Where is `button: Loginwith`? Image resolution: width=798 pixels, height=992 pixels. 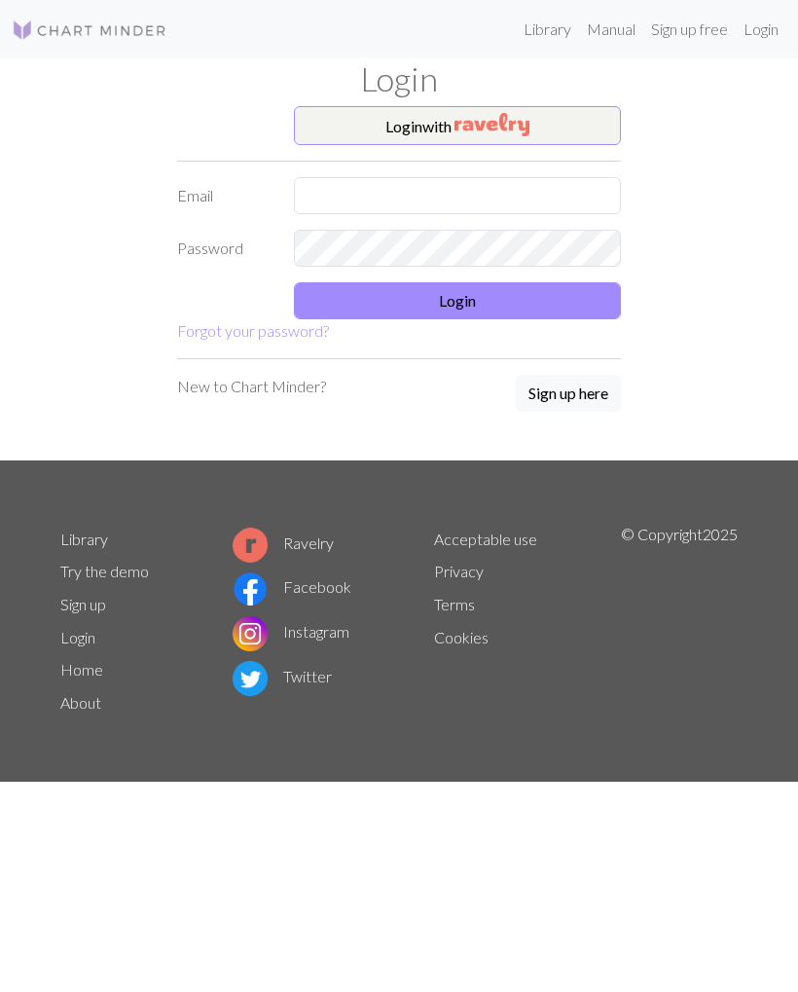 button: Loginwith is located at coordinates (457, 126).